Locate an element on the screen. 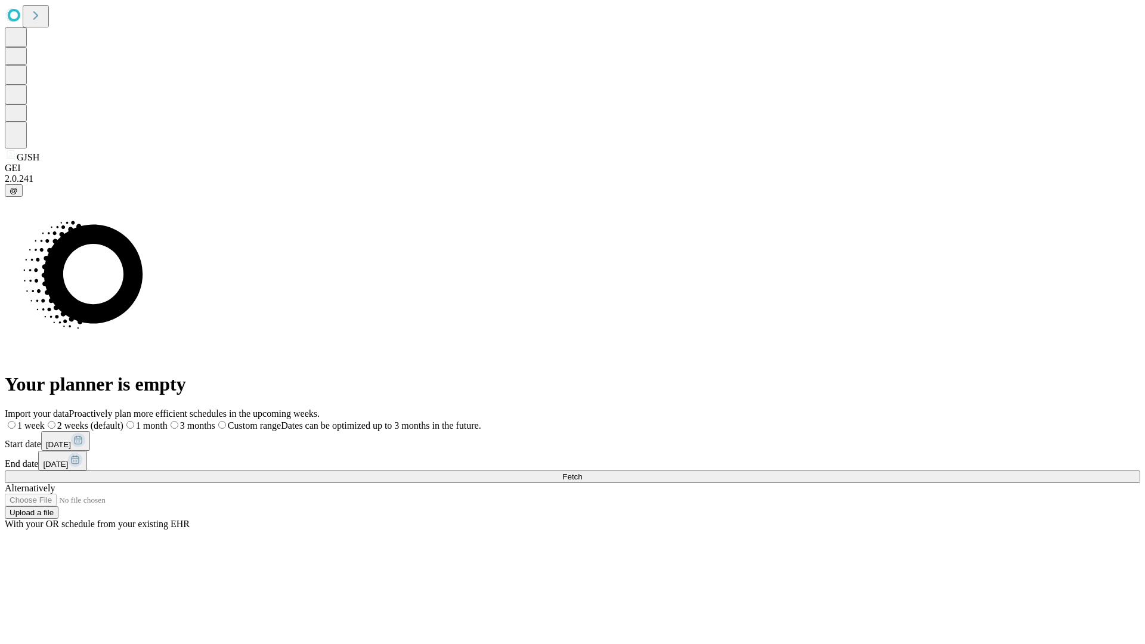 This screenshot has width=1145, height=644. input: 1 month is located at coordinates (130, 425).